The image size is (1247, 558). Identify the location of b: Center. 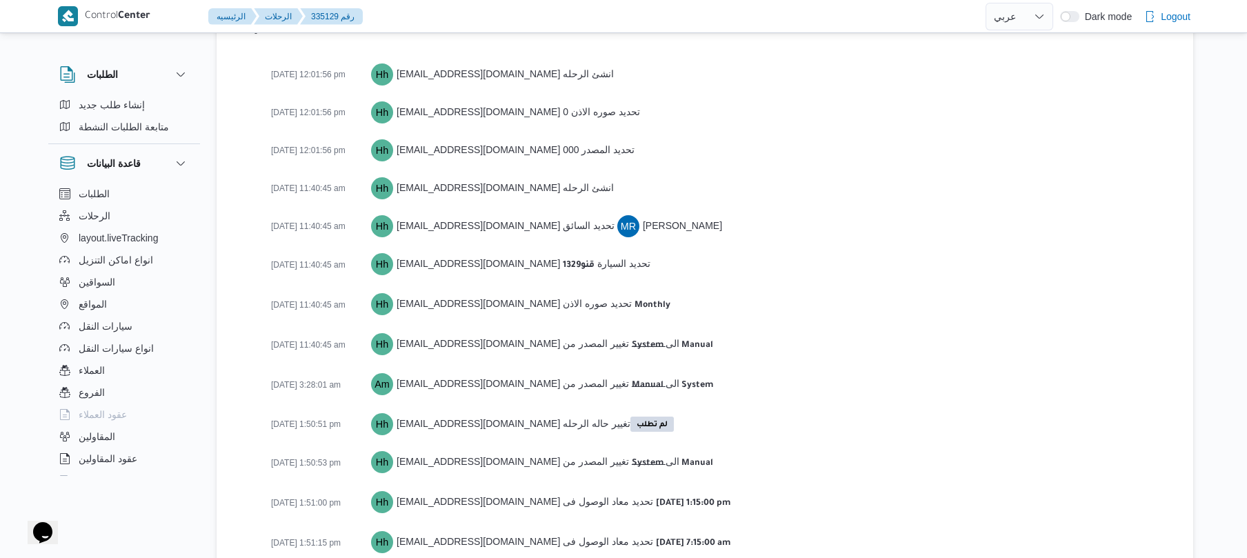
(134, 17).